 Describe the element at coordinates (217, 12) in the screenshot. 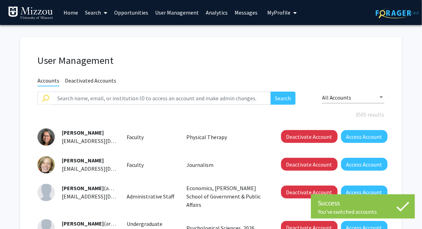

I see `a: Analytics` at that location.